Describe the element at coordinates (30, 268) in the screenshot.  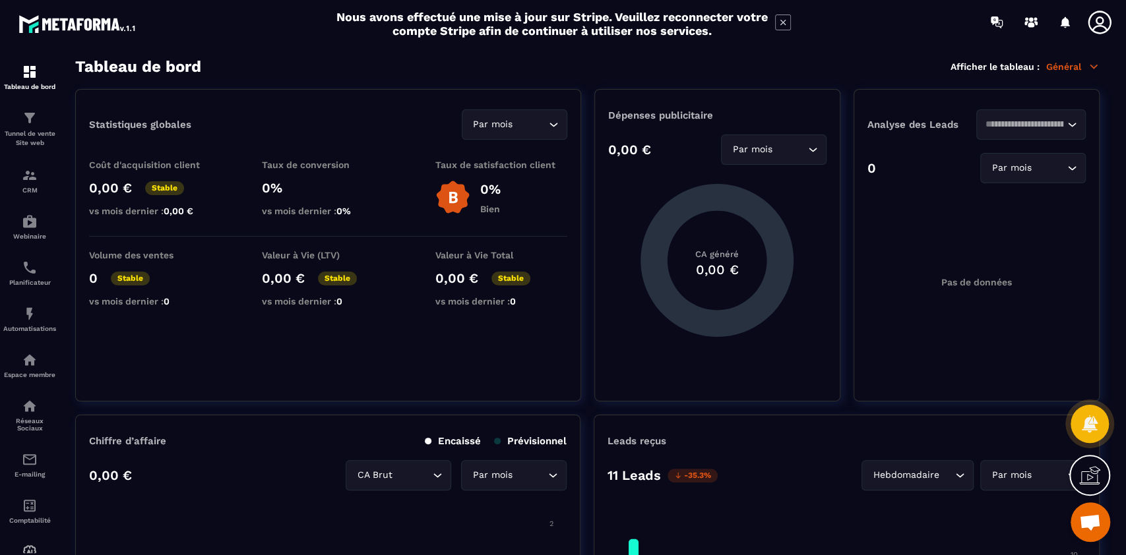
I see `img: scheduler` at that location.